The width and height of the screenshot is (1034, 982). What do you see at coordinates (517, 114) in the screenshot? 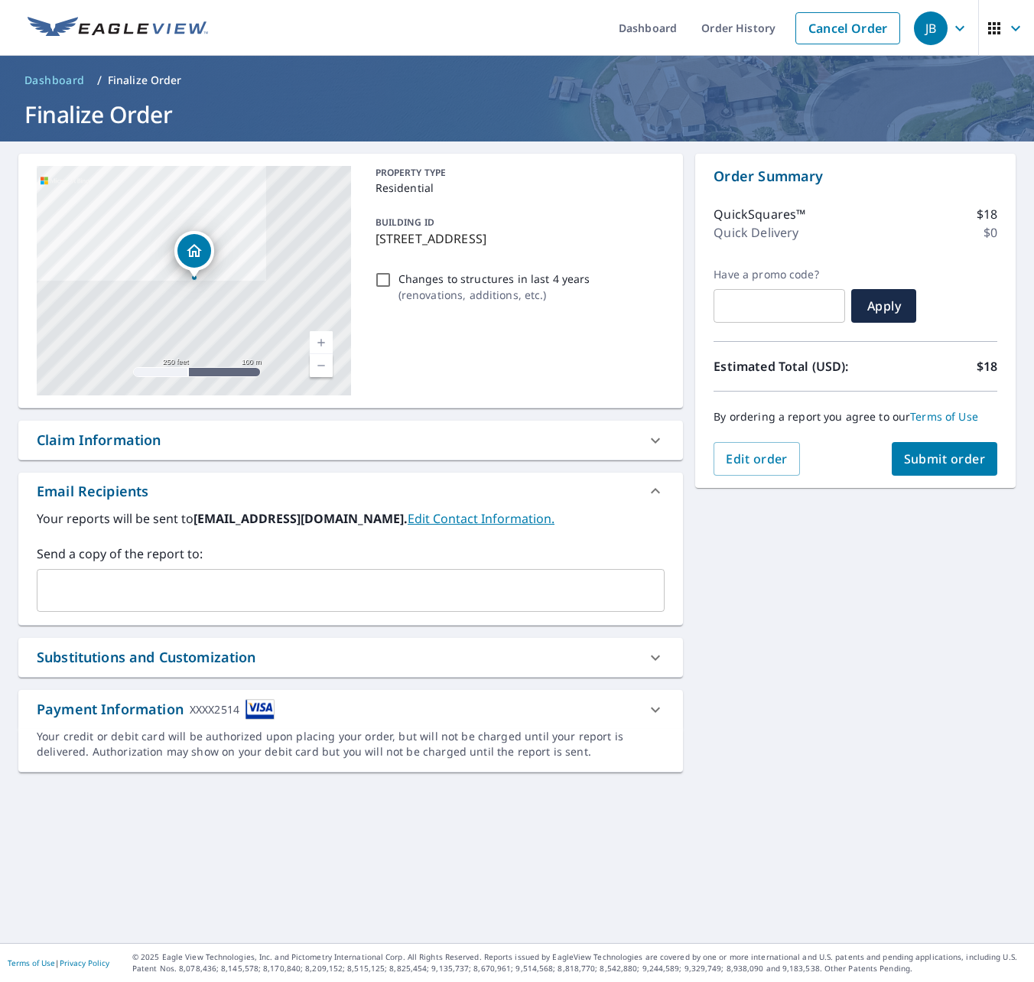
I see `h1: Finalize Order` at bounding box center [517, 114].